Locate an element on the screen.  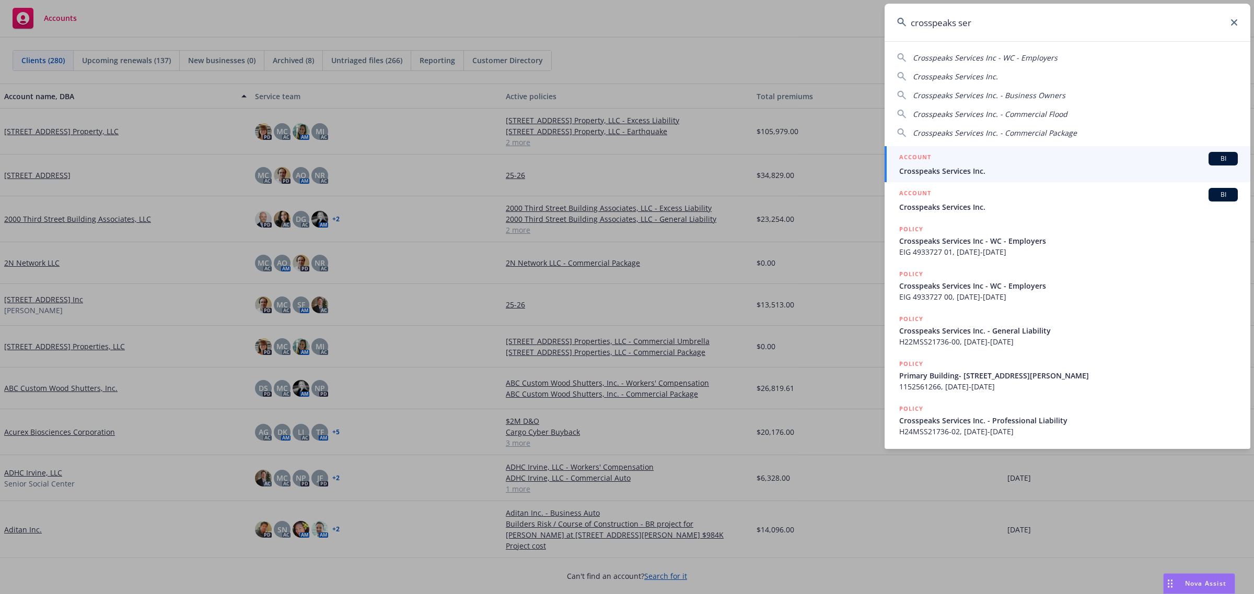
span: Nova Assist is located at coordinates (1205, 583).